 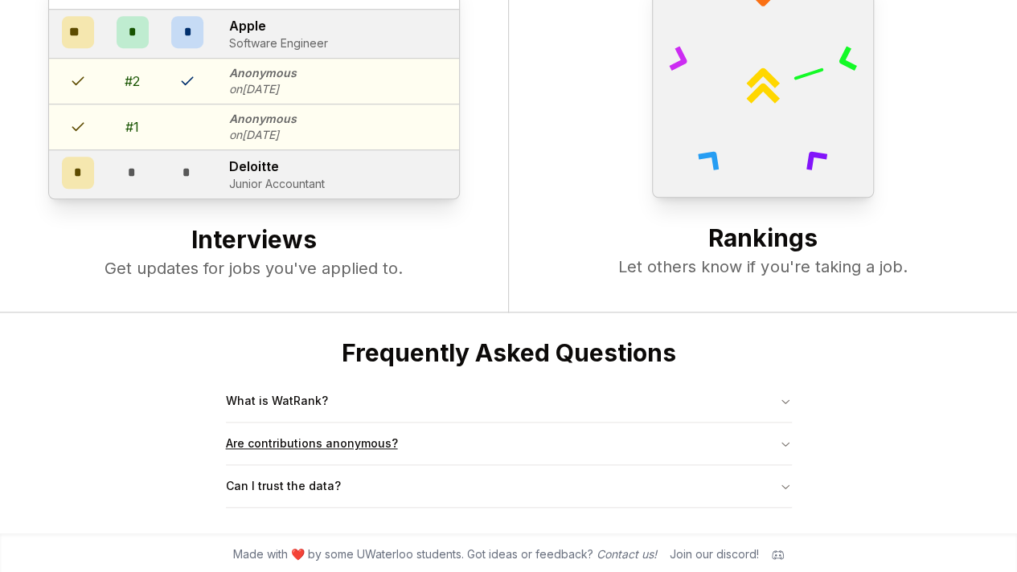 I want to click on div: # 2, so click(x=132, y=81).